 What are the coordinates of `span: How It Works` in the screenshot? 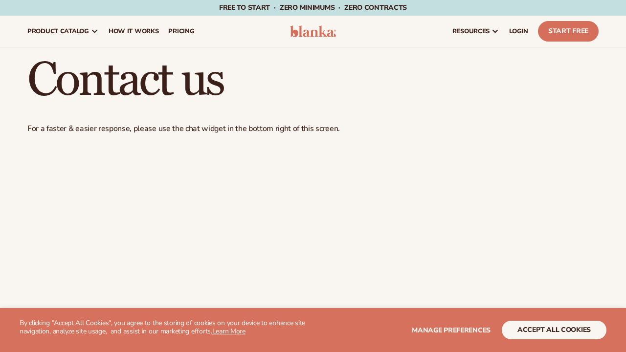 It's located at (134, 31).